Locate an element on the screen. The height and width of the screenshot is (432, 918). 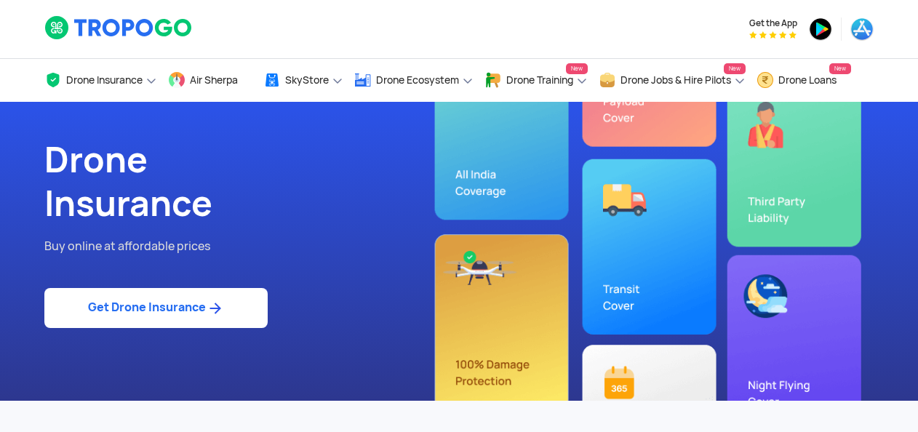
a: Drone LoansNew is located at coordinates (804, 80).